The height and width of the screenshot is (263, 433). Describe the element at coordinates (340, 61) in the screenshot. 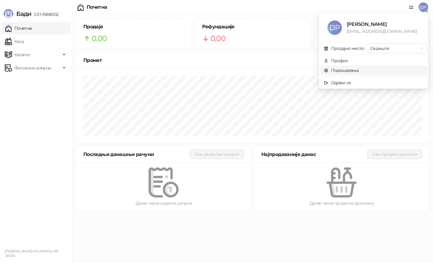

I see `div: Профил` at that location.